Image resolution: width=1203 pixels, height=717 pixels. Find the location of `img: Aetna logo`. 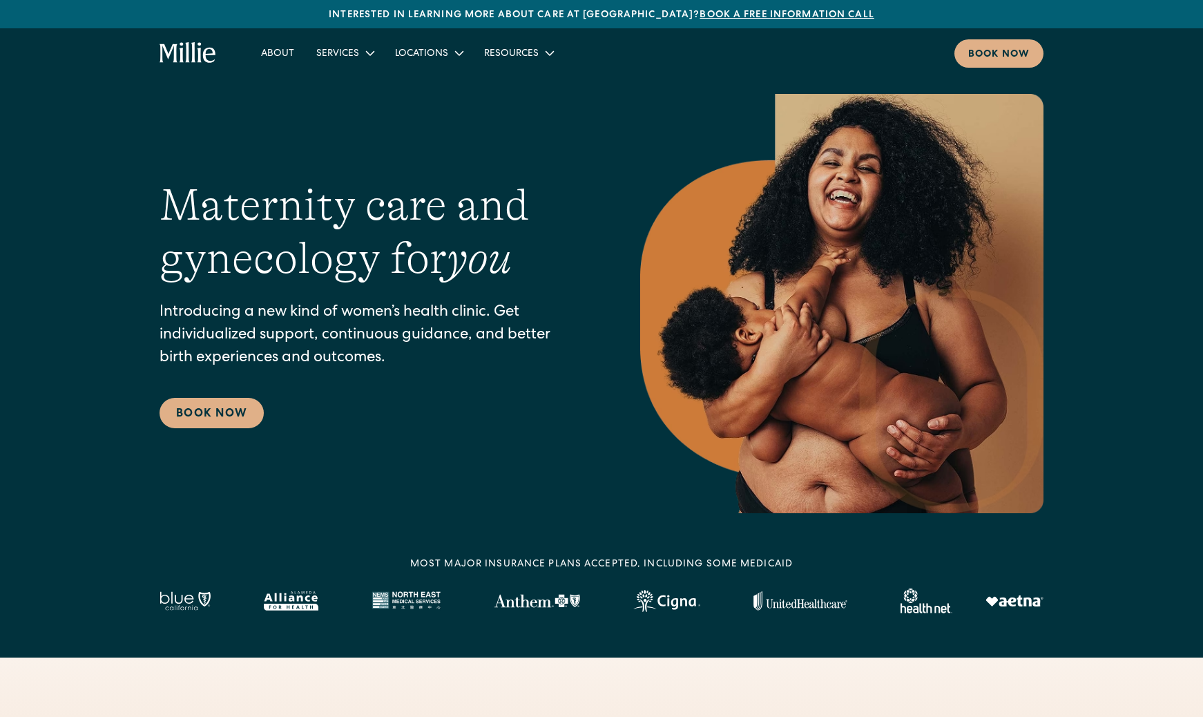

img: Aetna logo is located at coordinates (1014, 601).